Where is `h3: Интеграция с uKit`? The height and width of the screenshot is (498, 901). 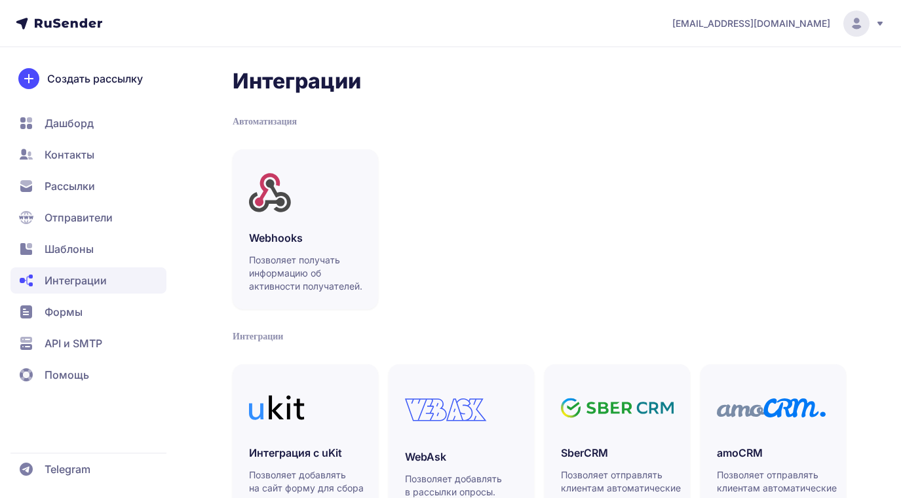
h3: Интеграция с uKit is located at coordinates (305, 453).